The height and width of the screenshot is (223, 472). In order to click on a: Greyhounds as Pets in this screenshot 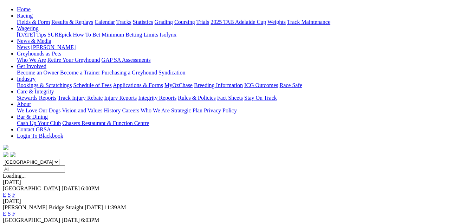, I will do `click(39, 53)`.